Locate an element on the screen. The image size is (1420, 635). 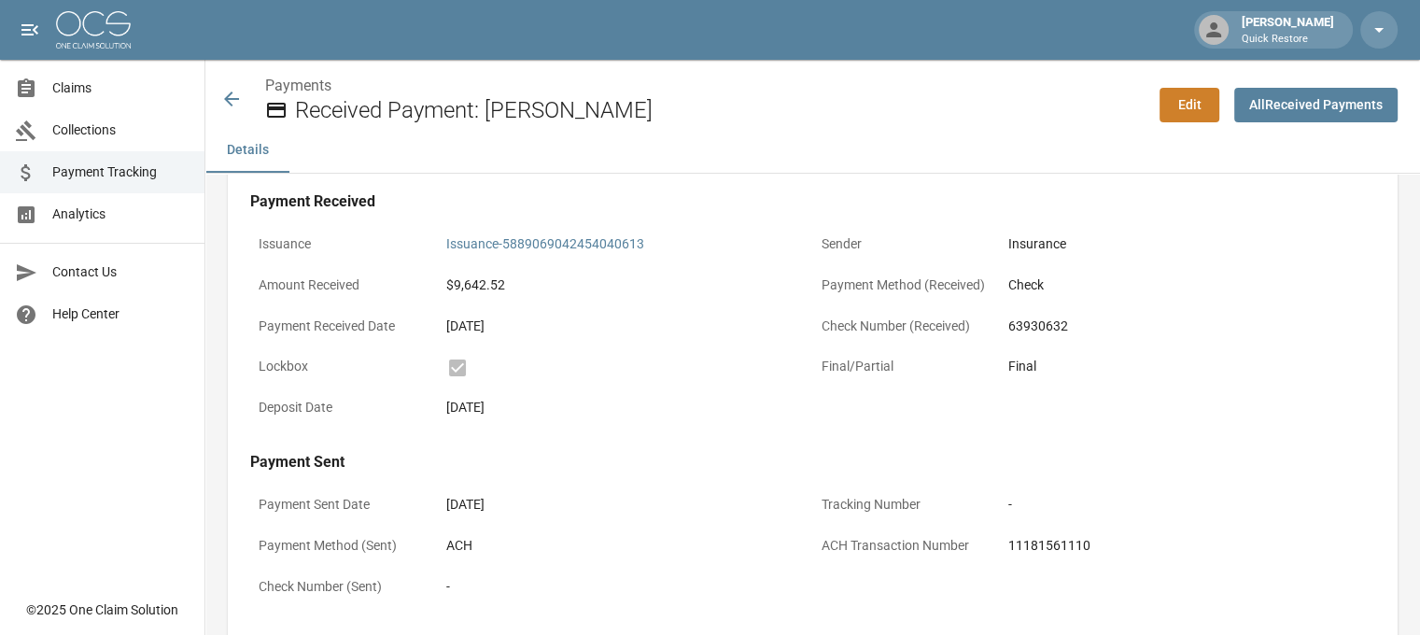
p: ACH Transaction Number is located at coordinates (907, 545).